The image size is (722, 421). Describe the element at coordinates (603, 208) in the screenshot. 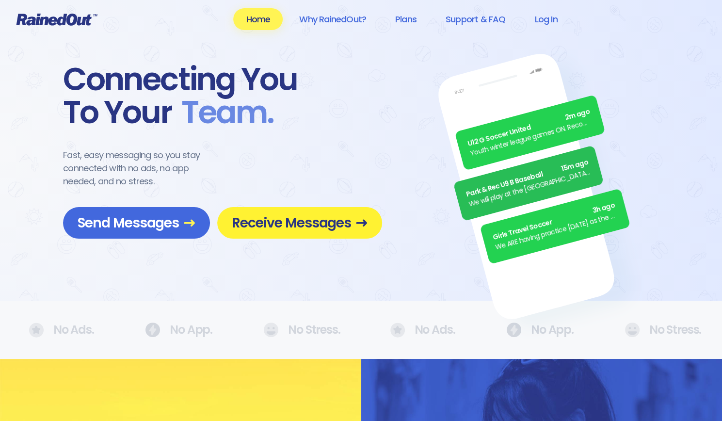

I see `span: 3h ago` at that location.